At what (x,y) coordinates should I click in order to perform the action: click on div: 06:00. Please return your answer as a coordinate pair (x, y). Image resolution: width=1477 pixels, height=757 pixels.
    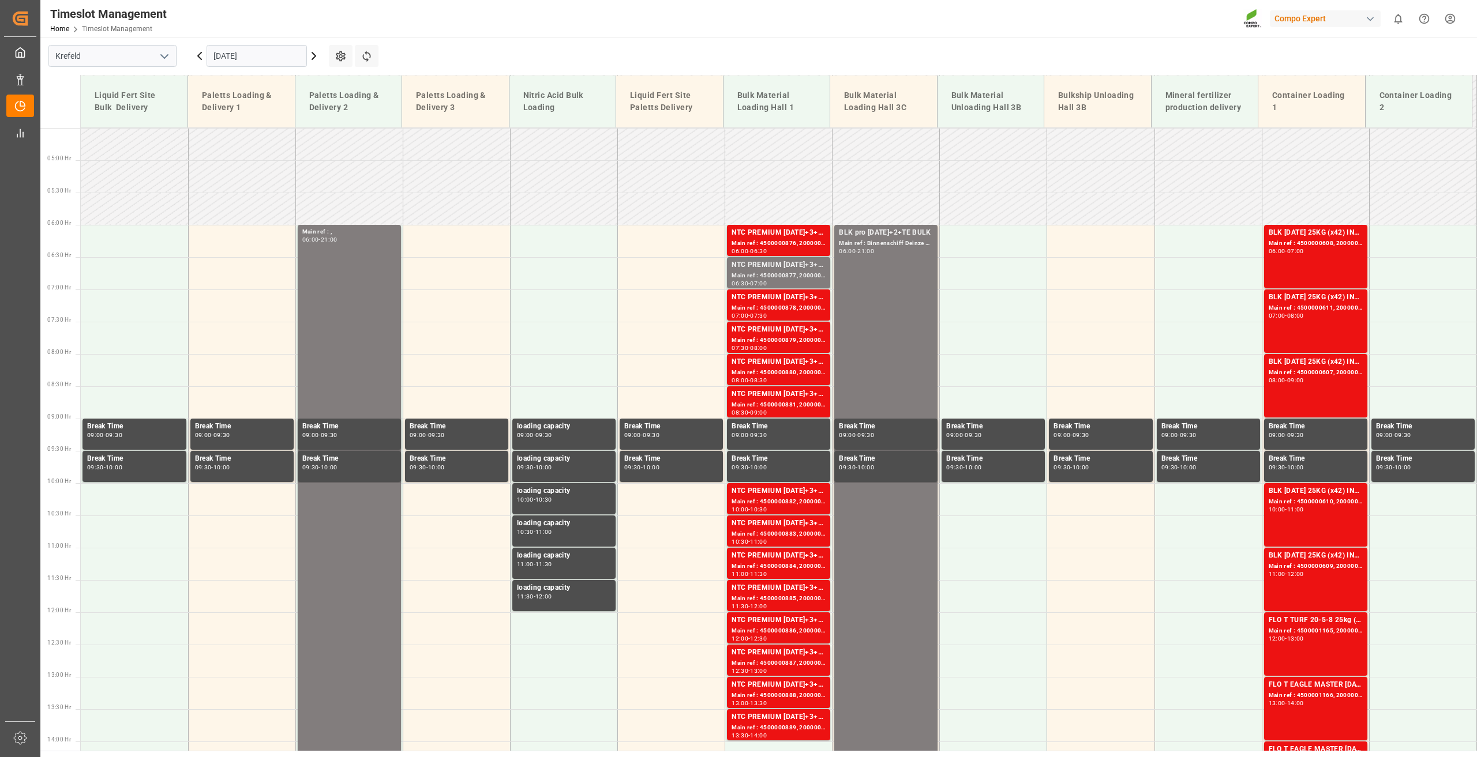
    Looking at the image, I should click on (310, 239).